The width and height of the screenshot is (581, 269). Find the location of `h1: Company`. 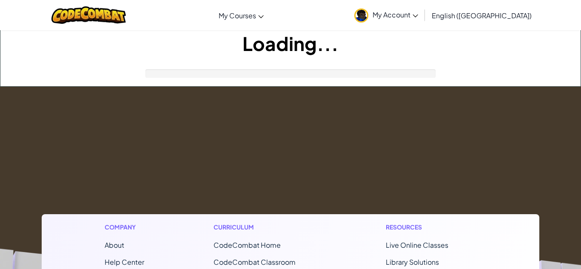

h1: Company is located at coordinates (124, 227).